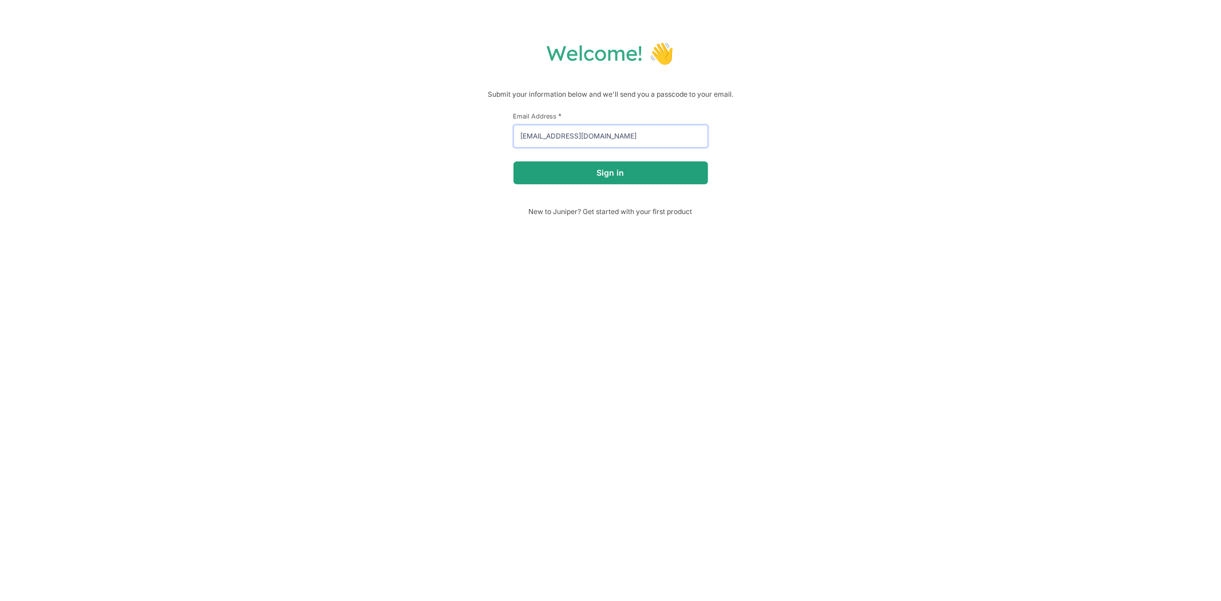  I want to click on label: Email Address, so click(611, 116).